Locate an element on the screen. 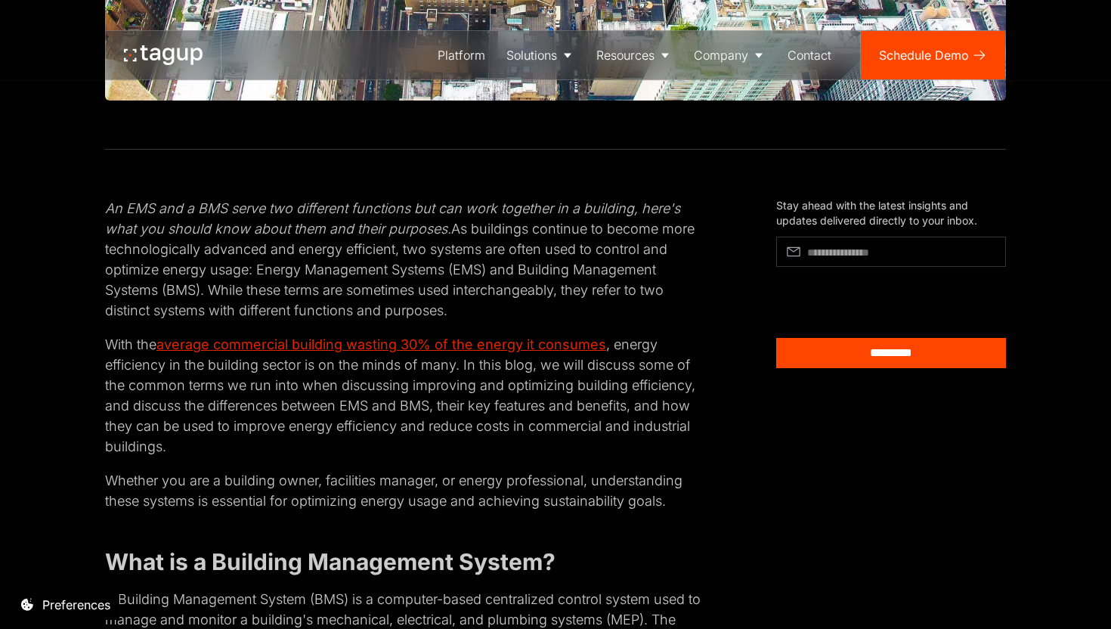 The image size is (1111, 629). div: Preferences is located at coordinates (76, 605).